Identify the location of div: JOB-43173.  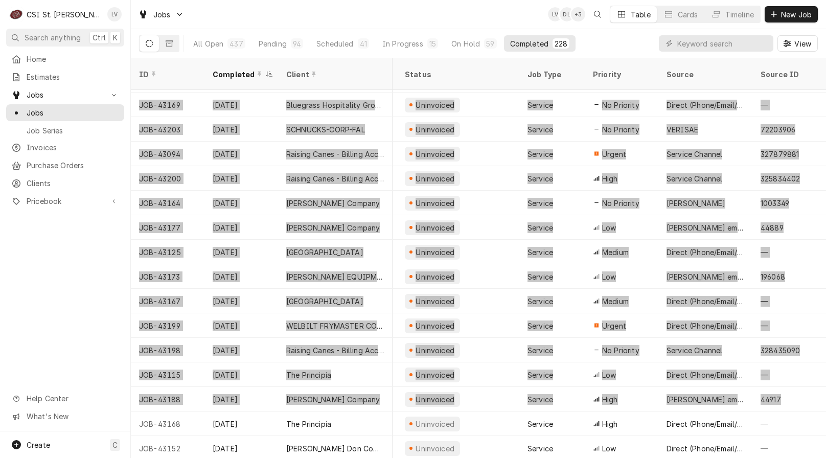
(168, 277).